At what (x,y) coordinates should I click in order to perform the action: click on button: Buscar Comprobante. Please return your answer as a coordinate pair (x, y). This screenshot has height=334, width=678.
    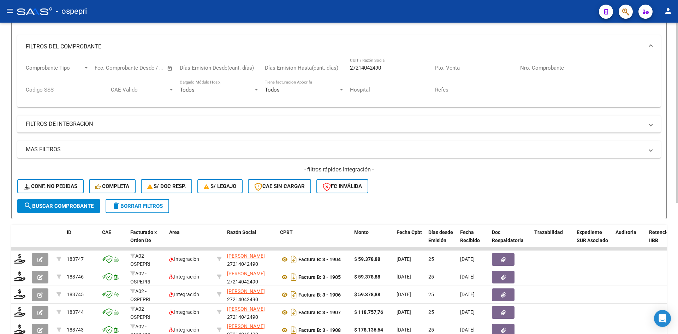
    Looking at the image, I should click on (59, 206).